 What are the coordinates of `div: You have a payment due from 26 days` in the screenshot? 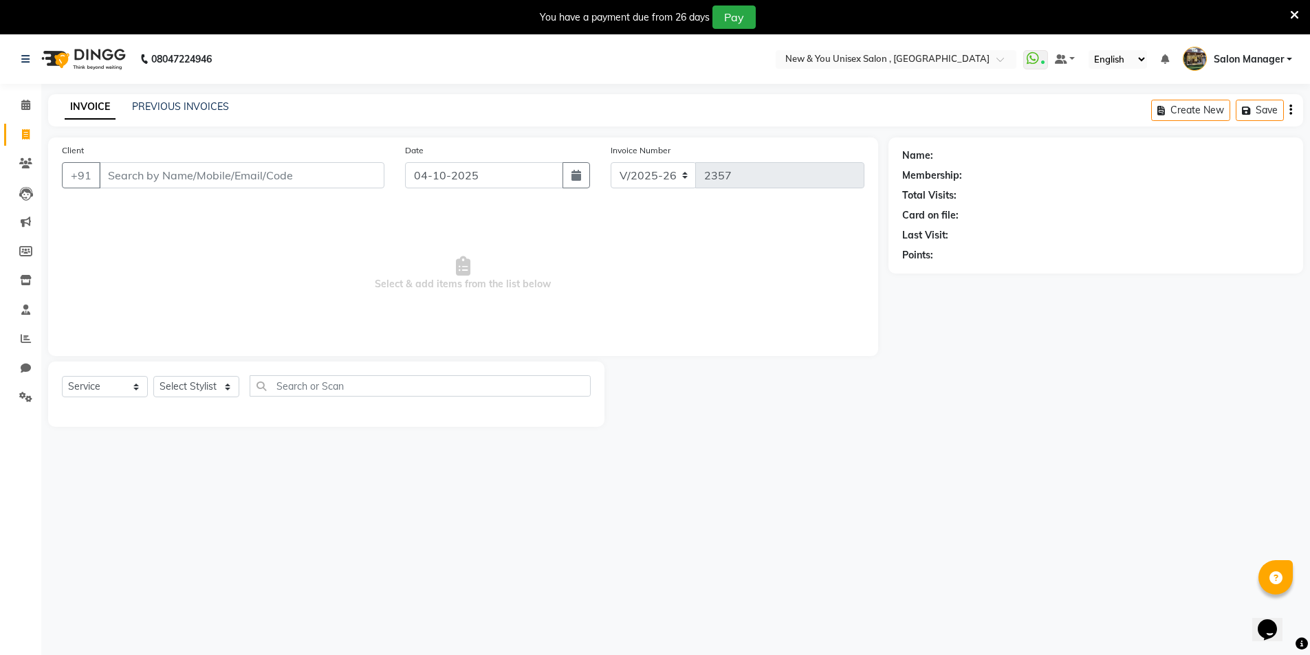 It's located at (625, 17).